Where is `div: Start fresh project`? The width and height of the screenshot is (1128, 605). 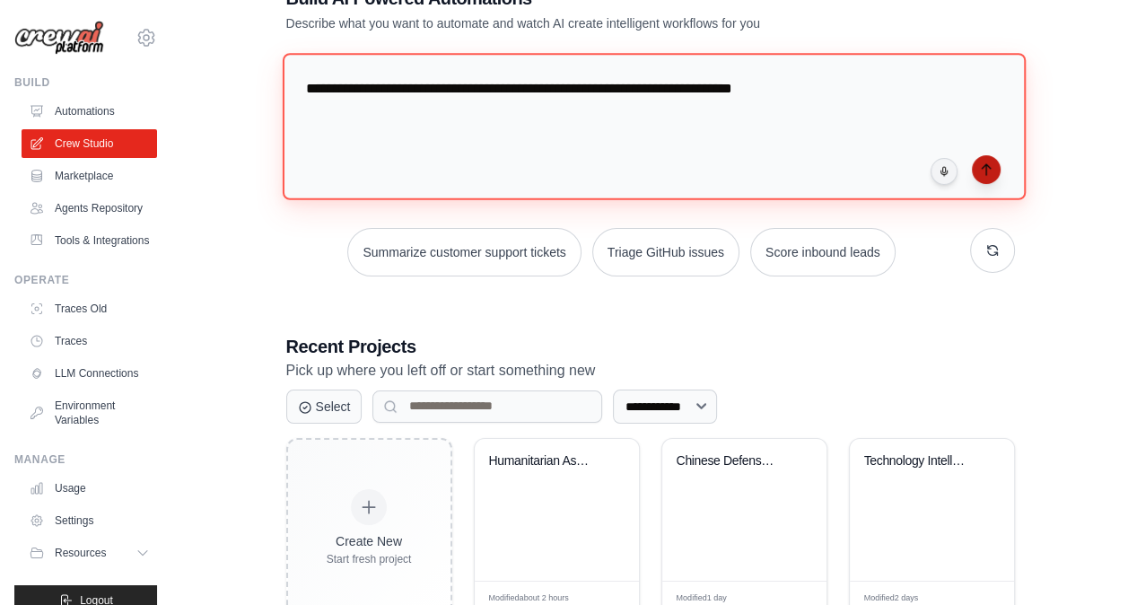
div: Start fresh project is located at coordinates (369, 559).